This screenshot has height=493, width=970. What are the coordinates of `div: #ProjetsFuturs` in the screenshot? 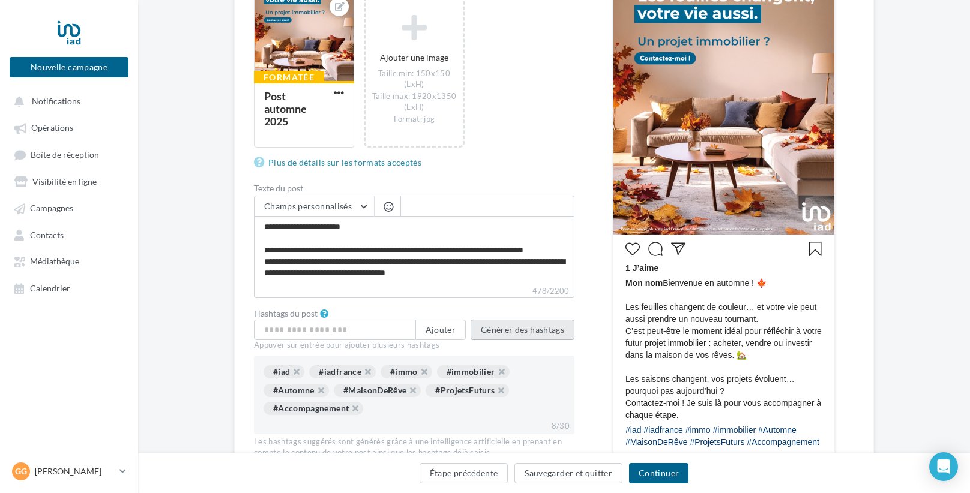 It's located at (467, 391).